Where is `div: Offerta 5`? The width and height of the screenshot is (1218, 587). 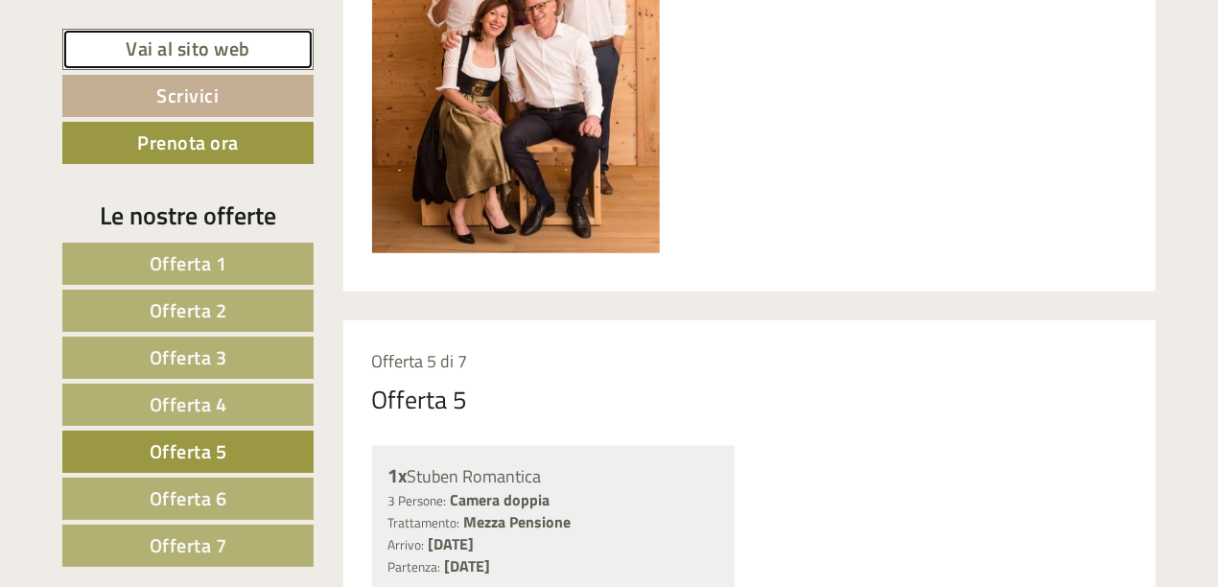
div: Offerta 5 is located at coordinates (420, 399).